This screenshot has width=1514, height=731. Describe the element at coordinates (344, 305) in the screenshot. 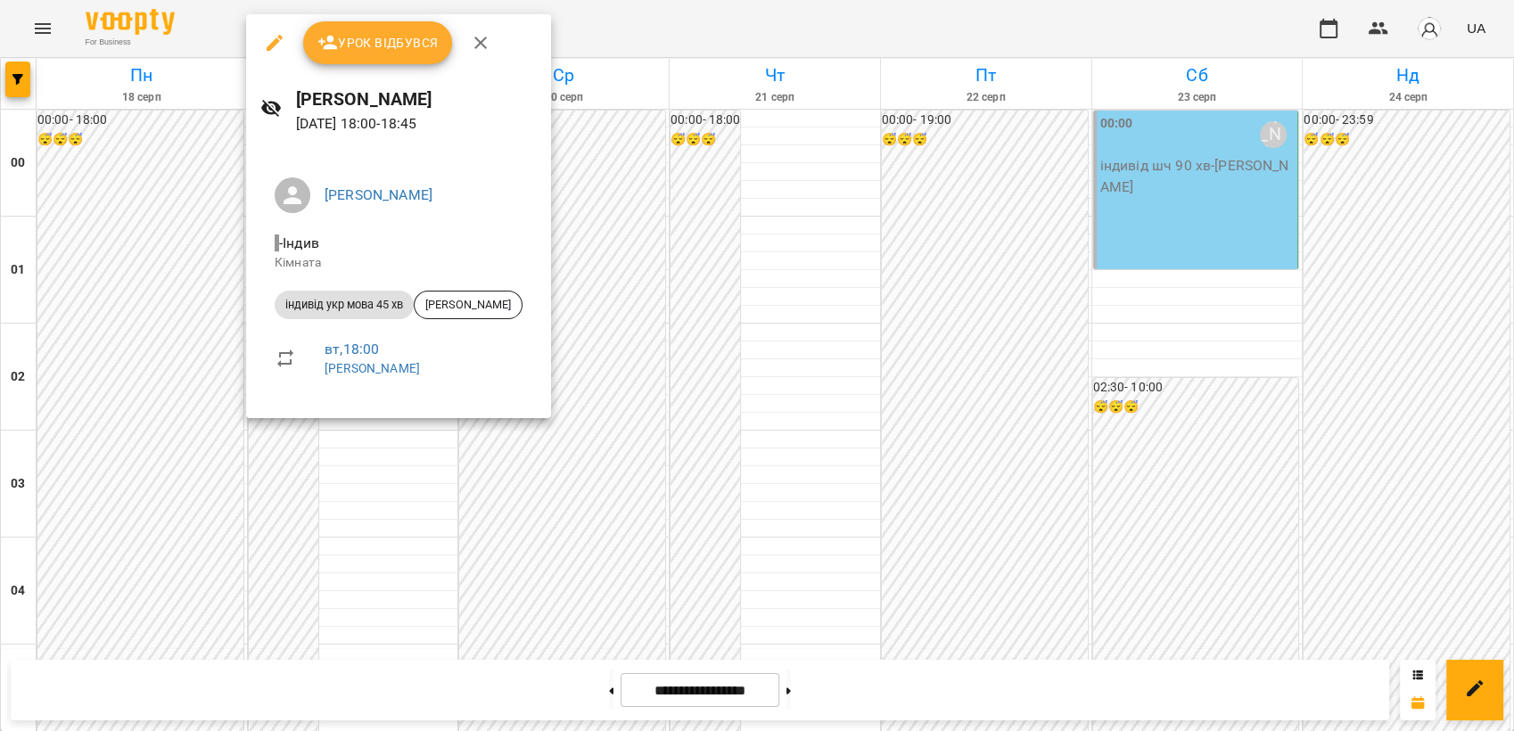

I see `span: індивід укр мова 45 хв` at that location.